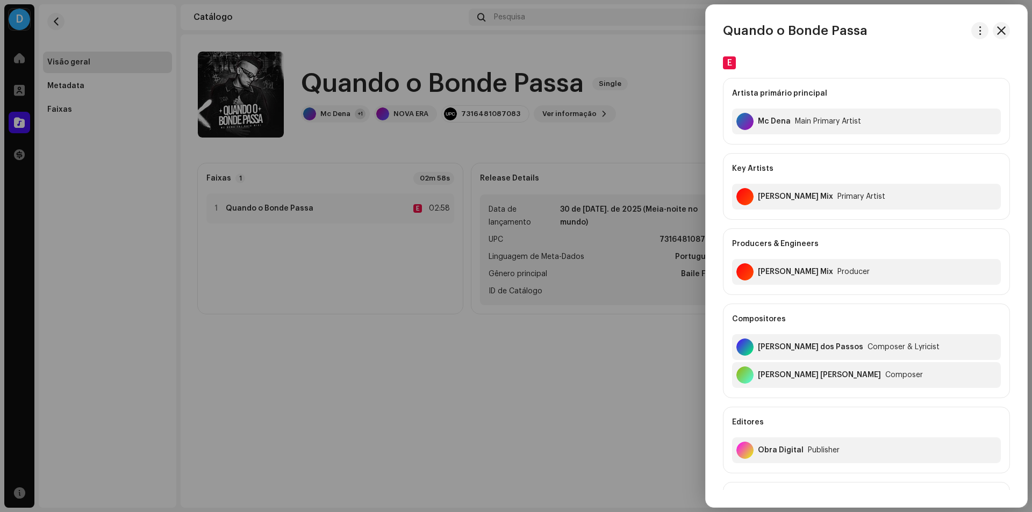  Describe the element at coordinates (866, 244) in the screenshot. I see `div: Producers & Engineers` at that location.